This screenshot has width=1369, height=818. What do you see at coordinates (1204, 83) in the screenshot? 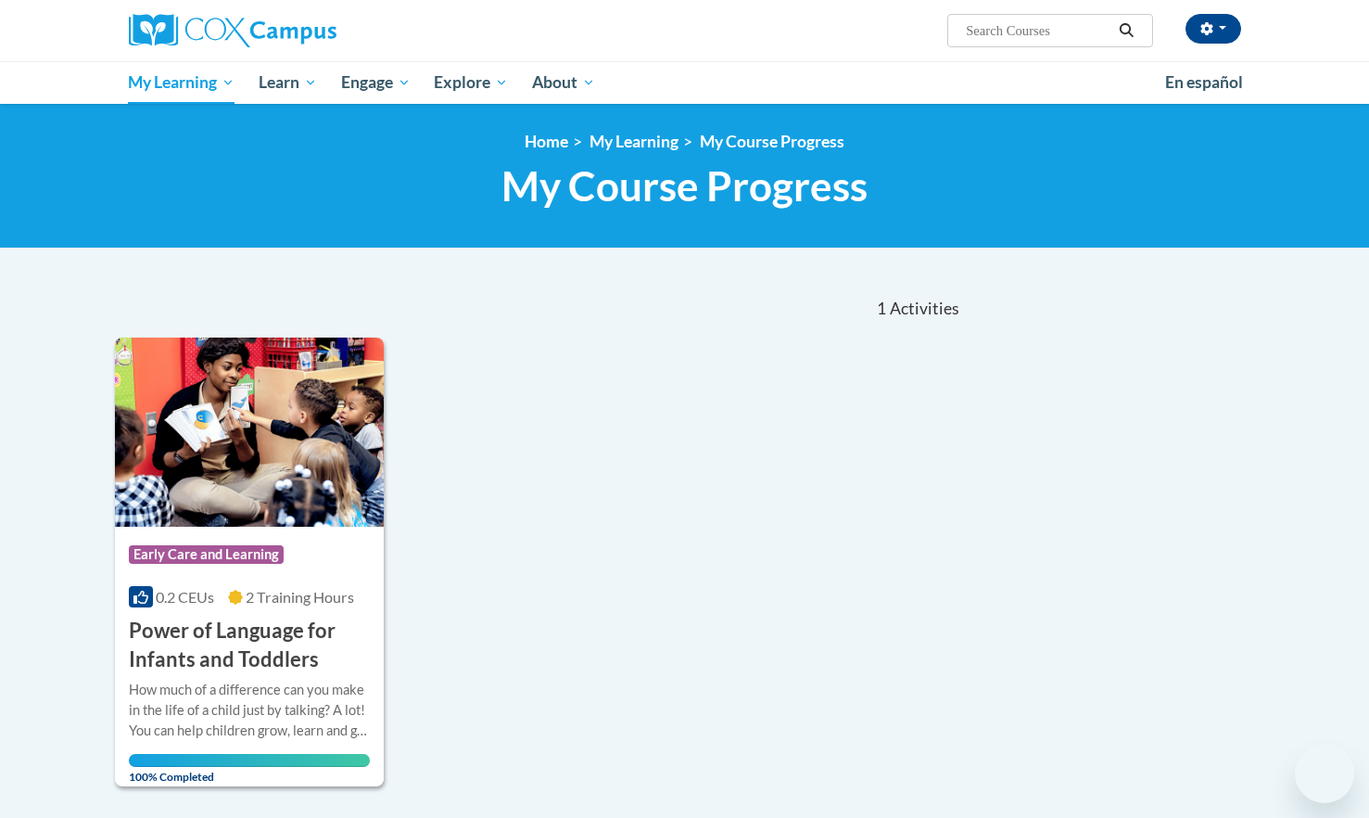
I see `a: En español` at bounding box center [1204, 83].